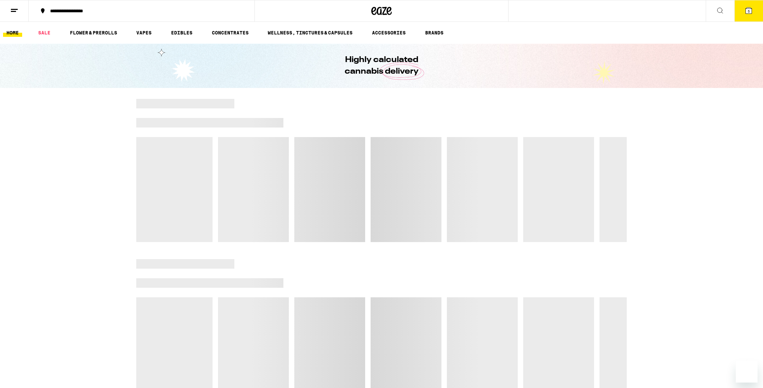  I want to click on a: FLOWER & PREROLLS, so click(93, 33).